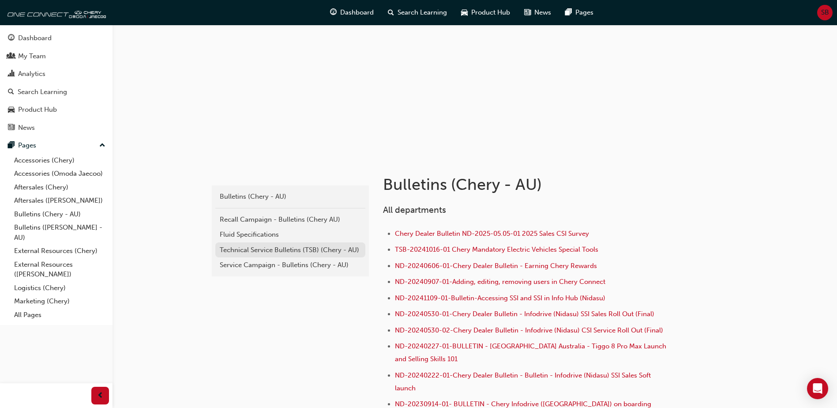  What do you see at coordinates (56, 145) in the screenshot?
I see `button: Pages` at bounding box center [56, 145].